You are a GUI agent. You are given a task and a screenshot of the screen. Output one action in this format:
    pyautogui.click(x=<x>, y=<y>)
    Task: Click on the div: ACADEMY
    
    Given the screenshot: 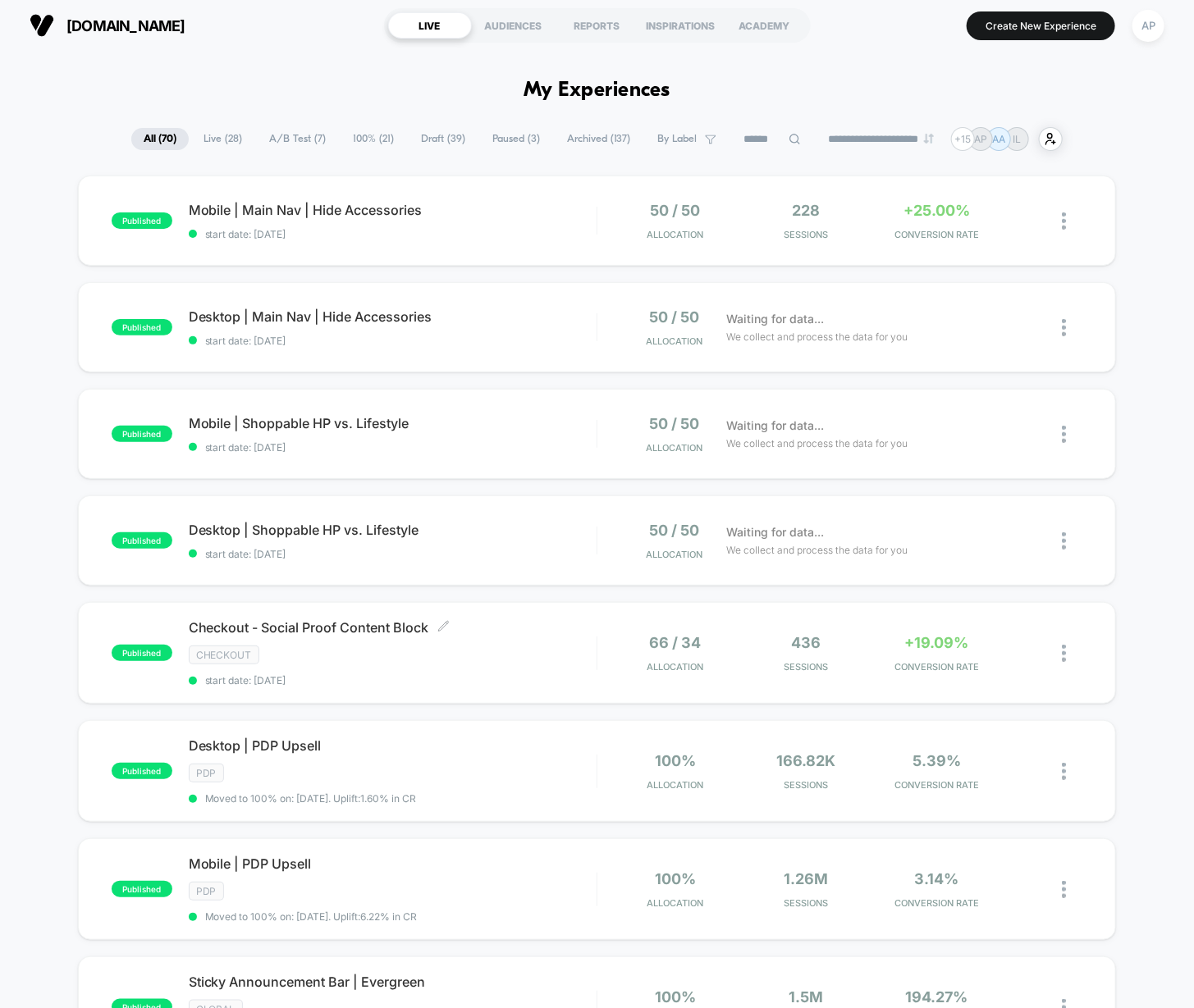 What is the action you would take?
    pyautogui.click(x=765, y=25)
    